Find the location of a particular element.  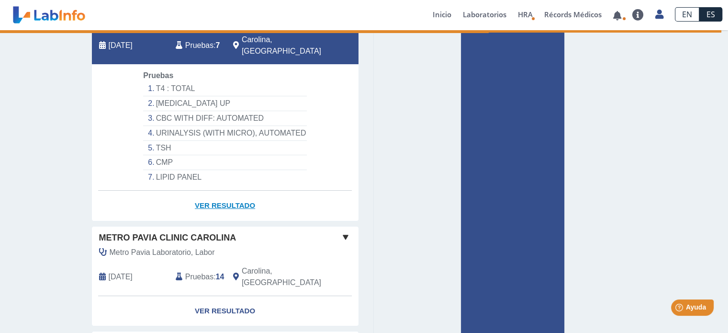

li: T4 : TOTAL is located at coordinates (225, 89).